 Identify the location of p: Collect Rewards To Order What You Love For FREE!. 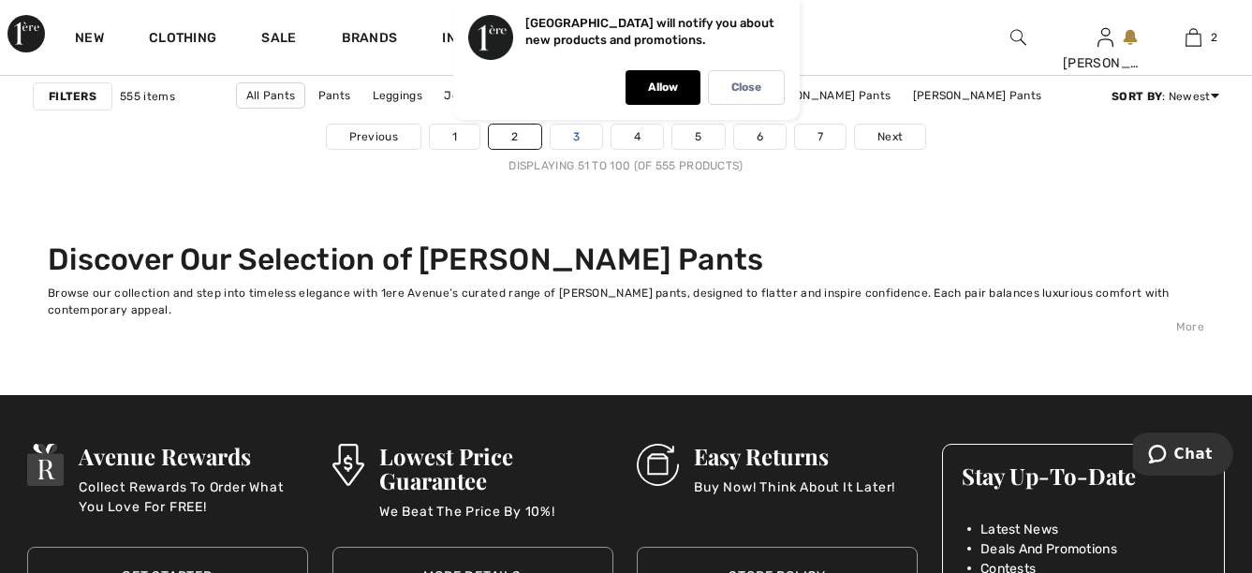
(193, 496).